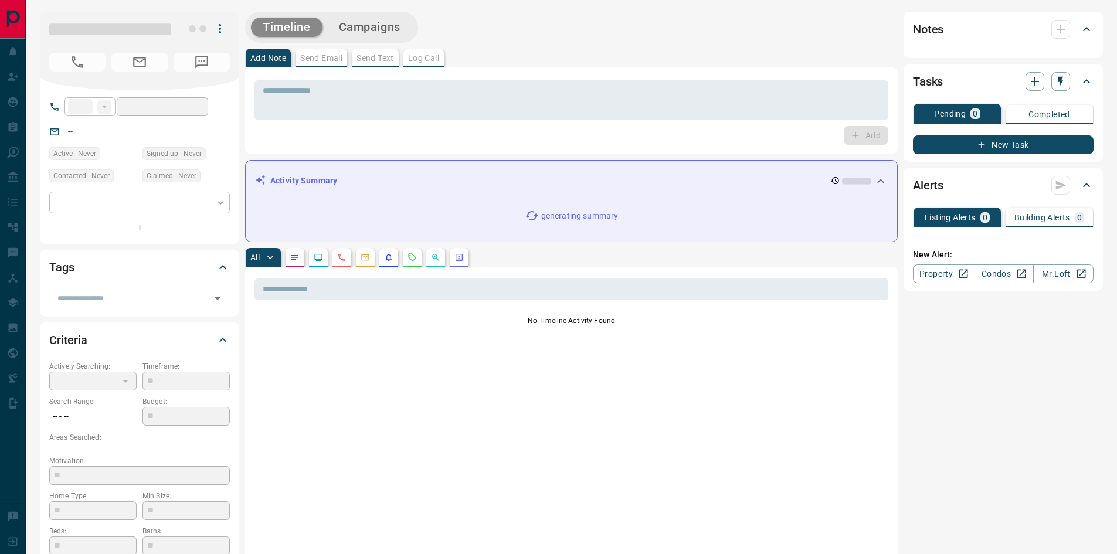  Describe the element at coordinates (93, 367) in the screenshot. I see `p: Actively Searching:` at that location.